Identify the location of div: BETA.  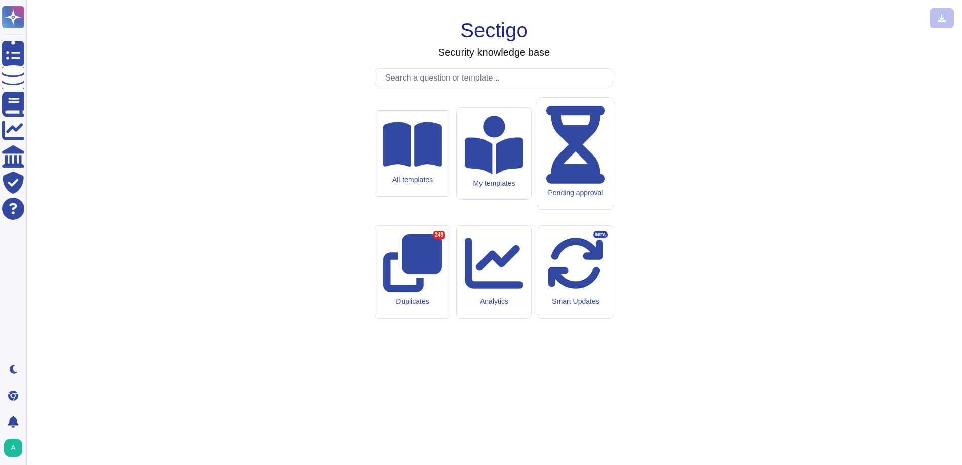
(600, 234).